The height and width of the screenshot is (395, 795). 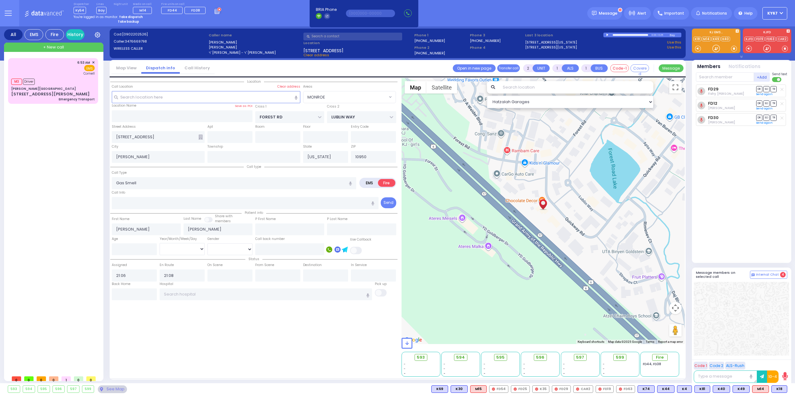 I want to click on a: FD30, so click(x=713, y=117).